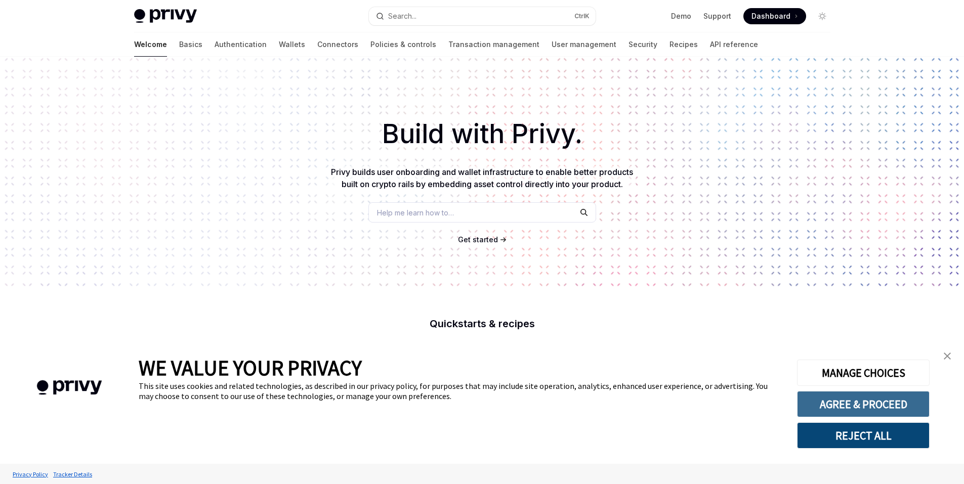 Image resolution: width=964 pixels, height=484 pixels. I want to click on div: This site uses cookies and related technologies, as described in our privacy policy, for purposes..., so click(460, 391).